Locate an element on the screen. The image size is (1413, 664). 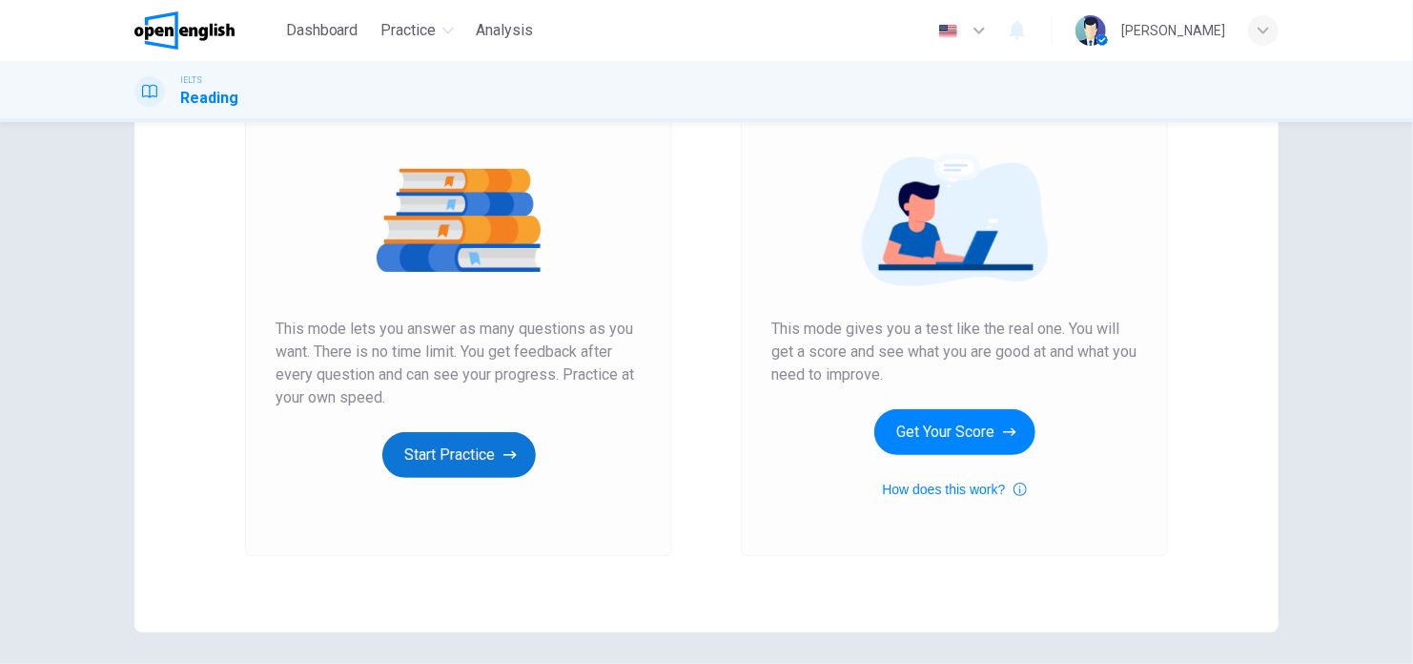
span: Dashboard is located at coordinates (322, 31).